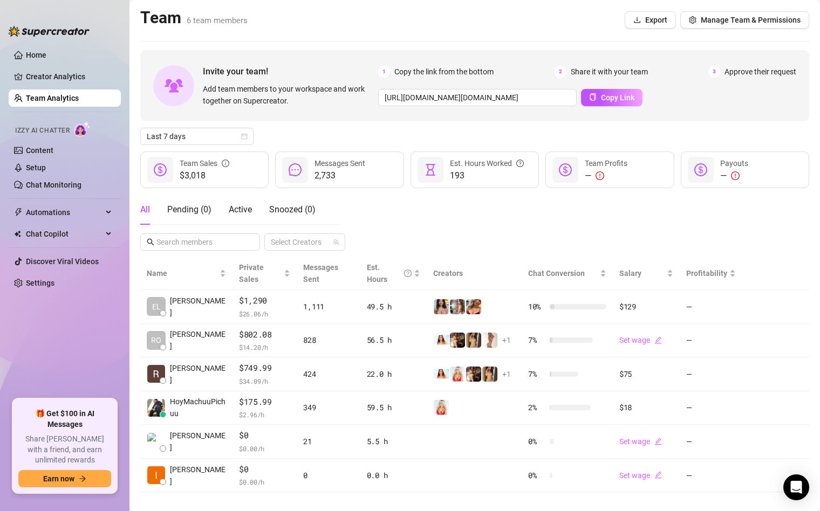 This screenshot has width=820, height=511. What do you see at coordinates (62, 262) in the screenshot?
I see `a: Discover Viral Videos` at bounding box center [62, 262].